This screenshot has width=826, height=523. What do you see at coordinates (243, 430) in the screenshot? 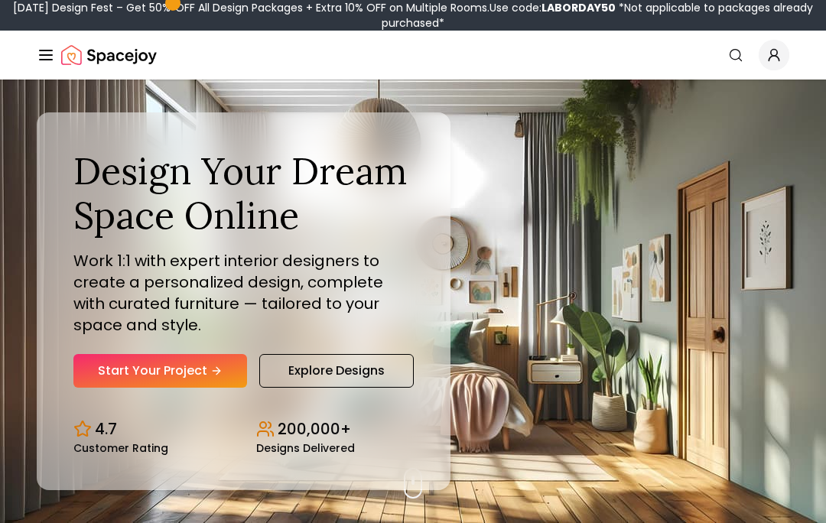
I see `div: Design stats` at bounding box center [243, 430].